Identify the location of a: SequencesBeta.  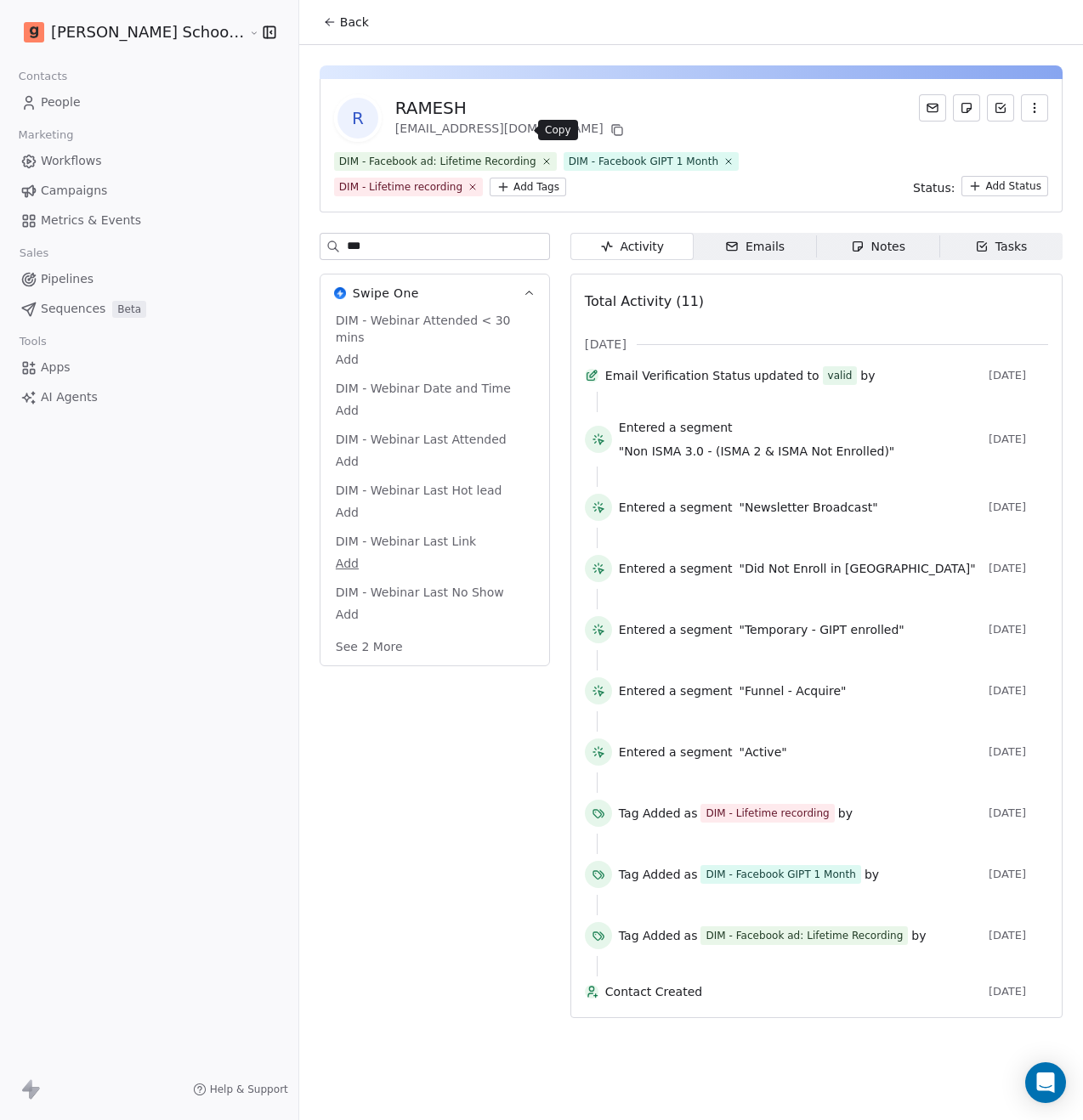
(149, 309).